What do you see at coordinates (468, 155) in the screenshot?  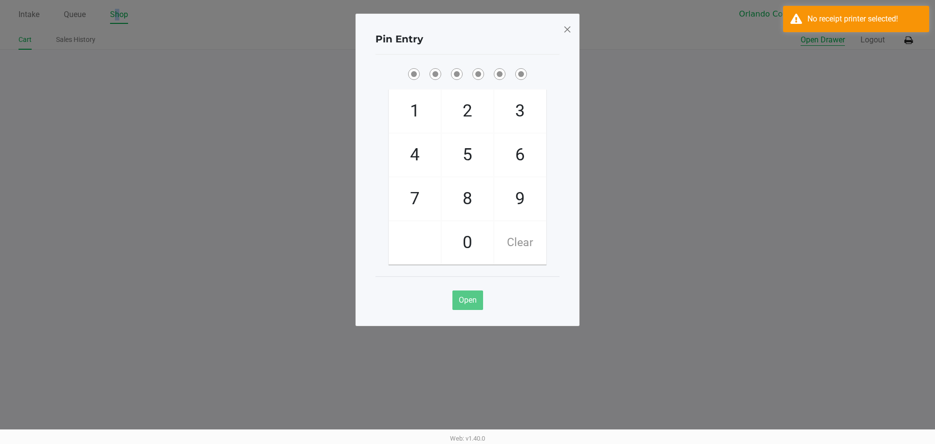 I see `span: 5` at bounding box center [468, 155].